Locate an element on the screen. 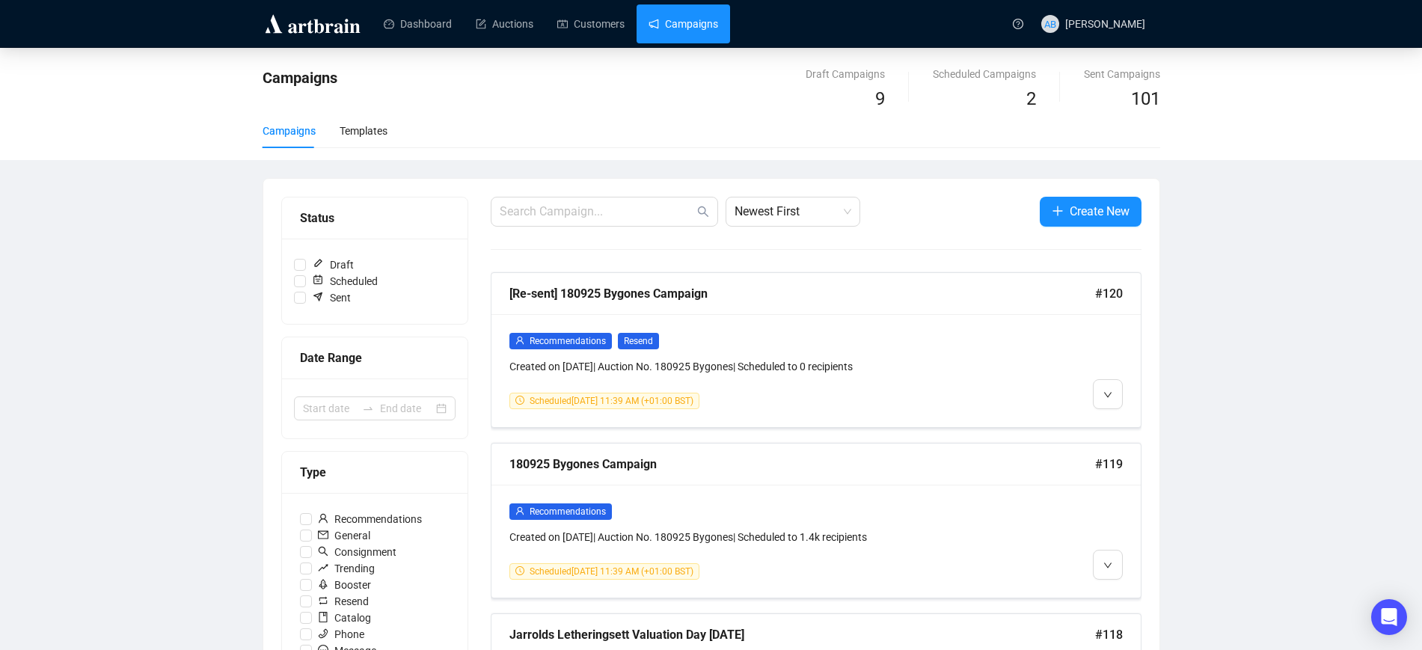 Image resolution: width=1422 pixels, height=650 pixels. span: rise is located at coordinates (323, 568).